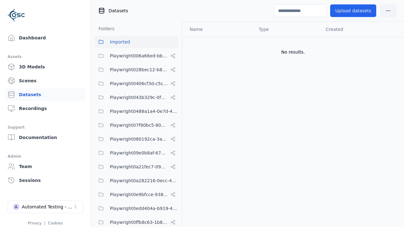  Describe the element at coordinates (105, 29) in the screenshot. I see `h3: Folders` at that location.